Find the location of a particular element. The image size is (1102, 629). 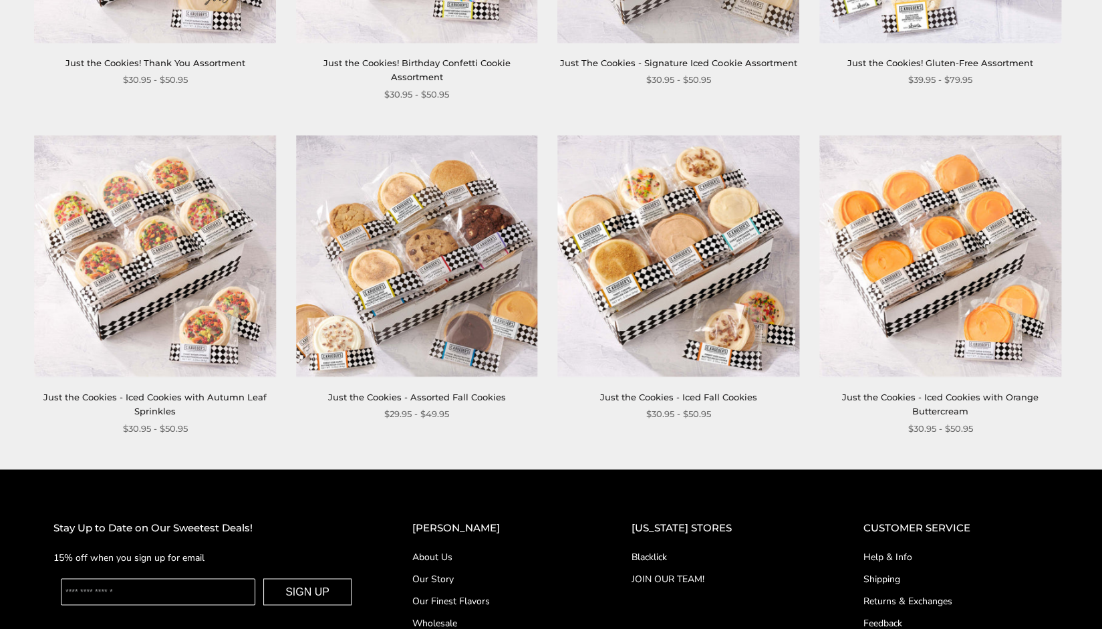

a: Just The Cookies - Signature Iced Cookie Assortment is located at coordinates (678, 63).